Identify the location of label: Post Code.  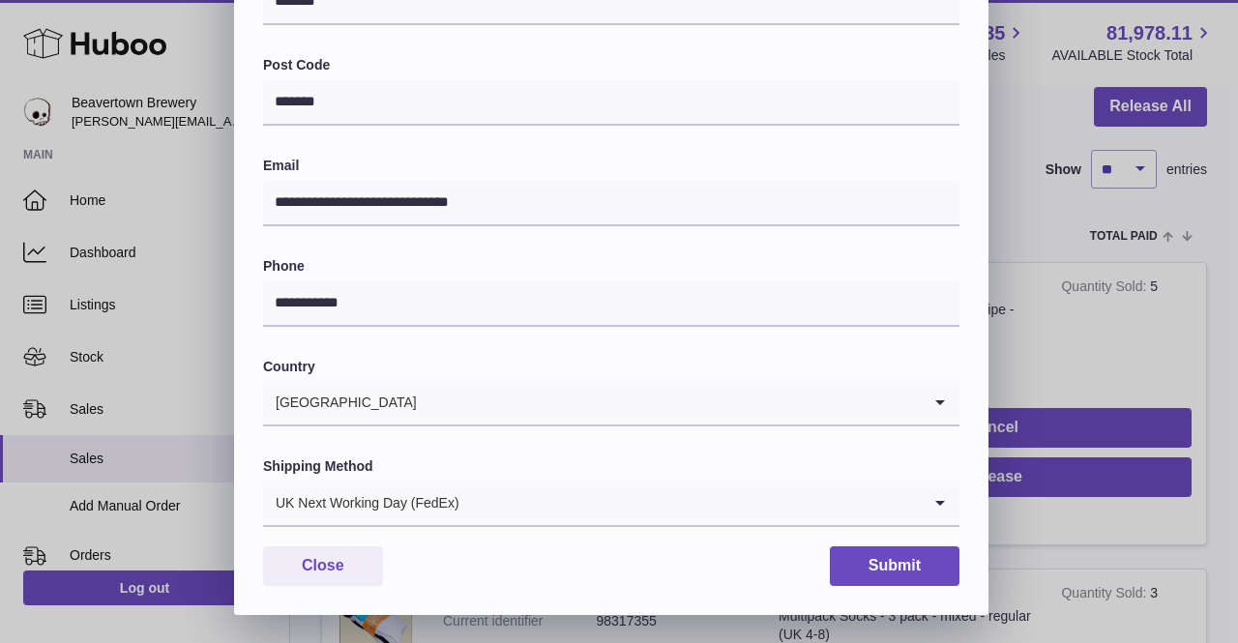
(611, 65).